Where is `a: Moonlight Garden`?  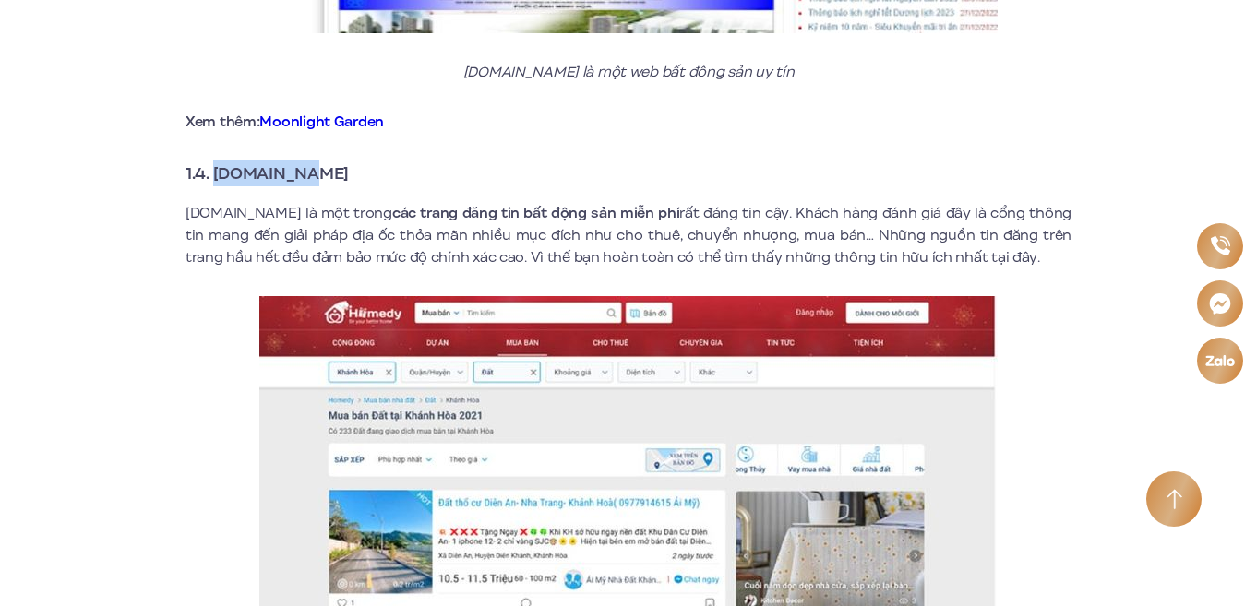 a: Moonlight Garden is located at coordinates (321, 122).